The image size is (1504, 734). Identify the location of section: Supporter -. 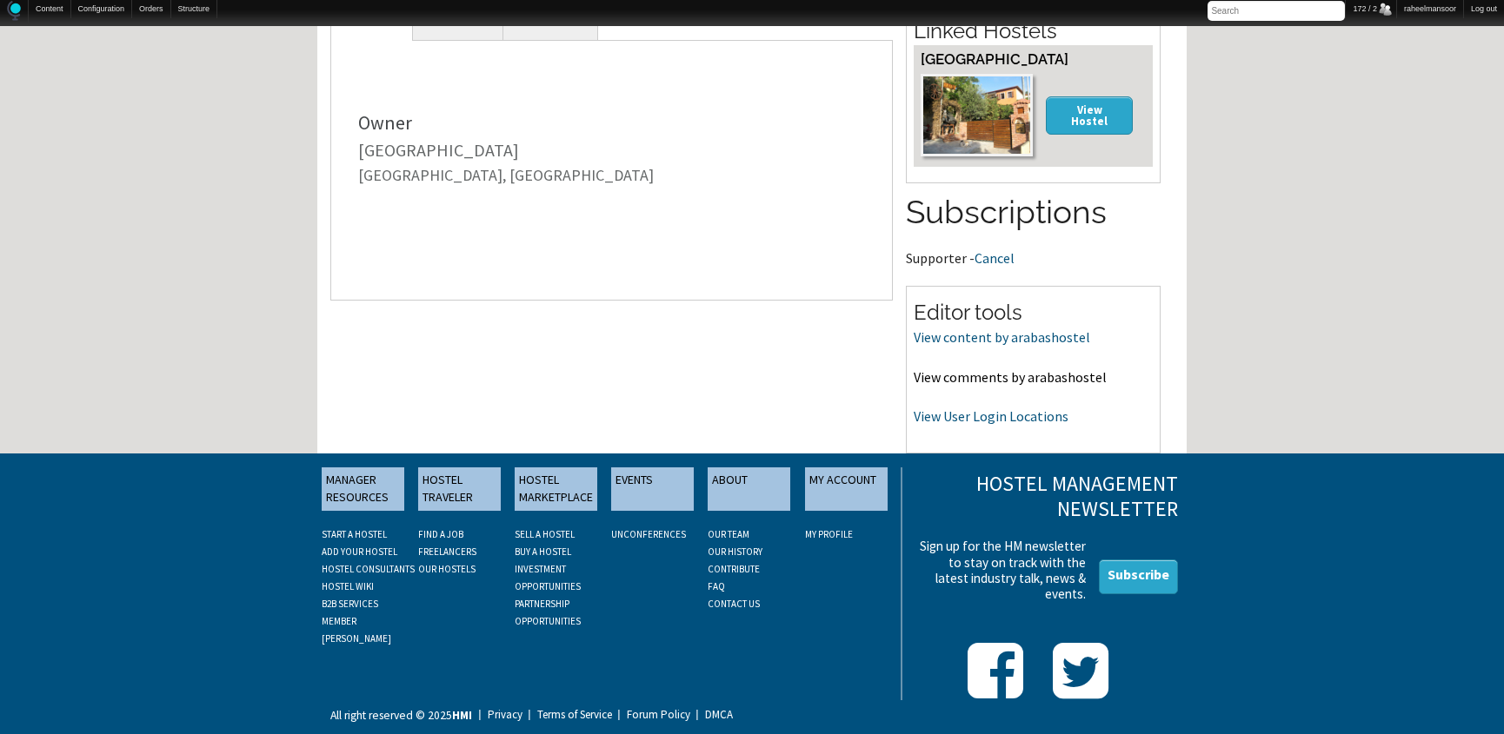
(1033, 228).